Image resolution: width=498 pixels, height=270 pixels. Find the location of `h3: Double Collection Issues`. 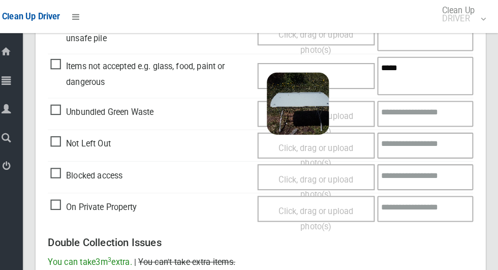

h3: Double Collection Issues is located at coordinates (265, 238).